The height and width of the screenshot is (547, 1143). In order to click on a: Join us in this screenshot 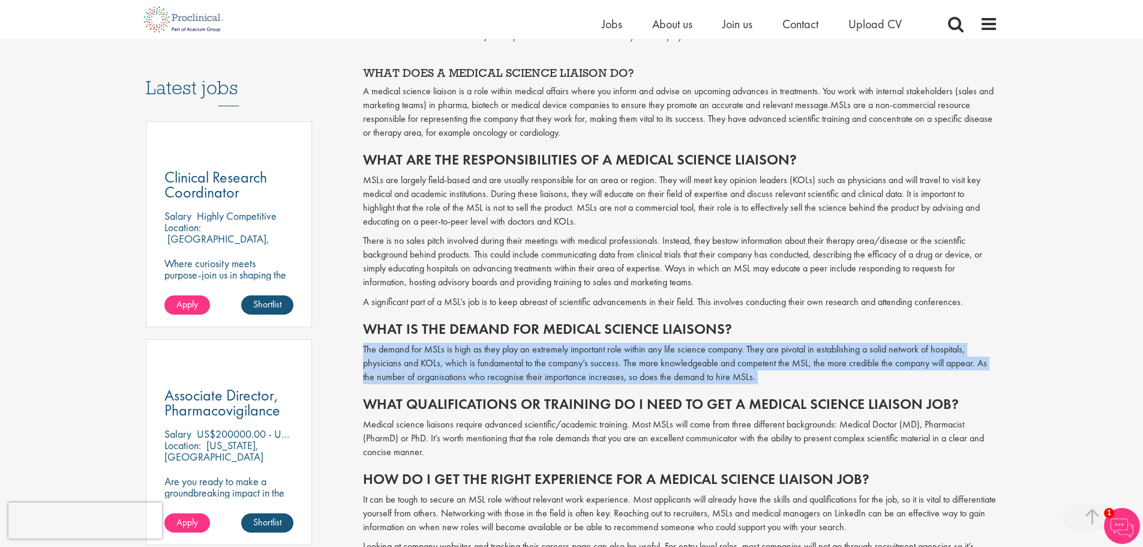, I will do `click(737, 24)`.